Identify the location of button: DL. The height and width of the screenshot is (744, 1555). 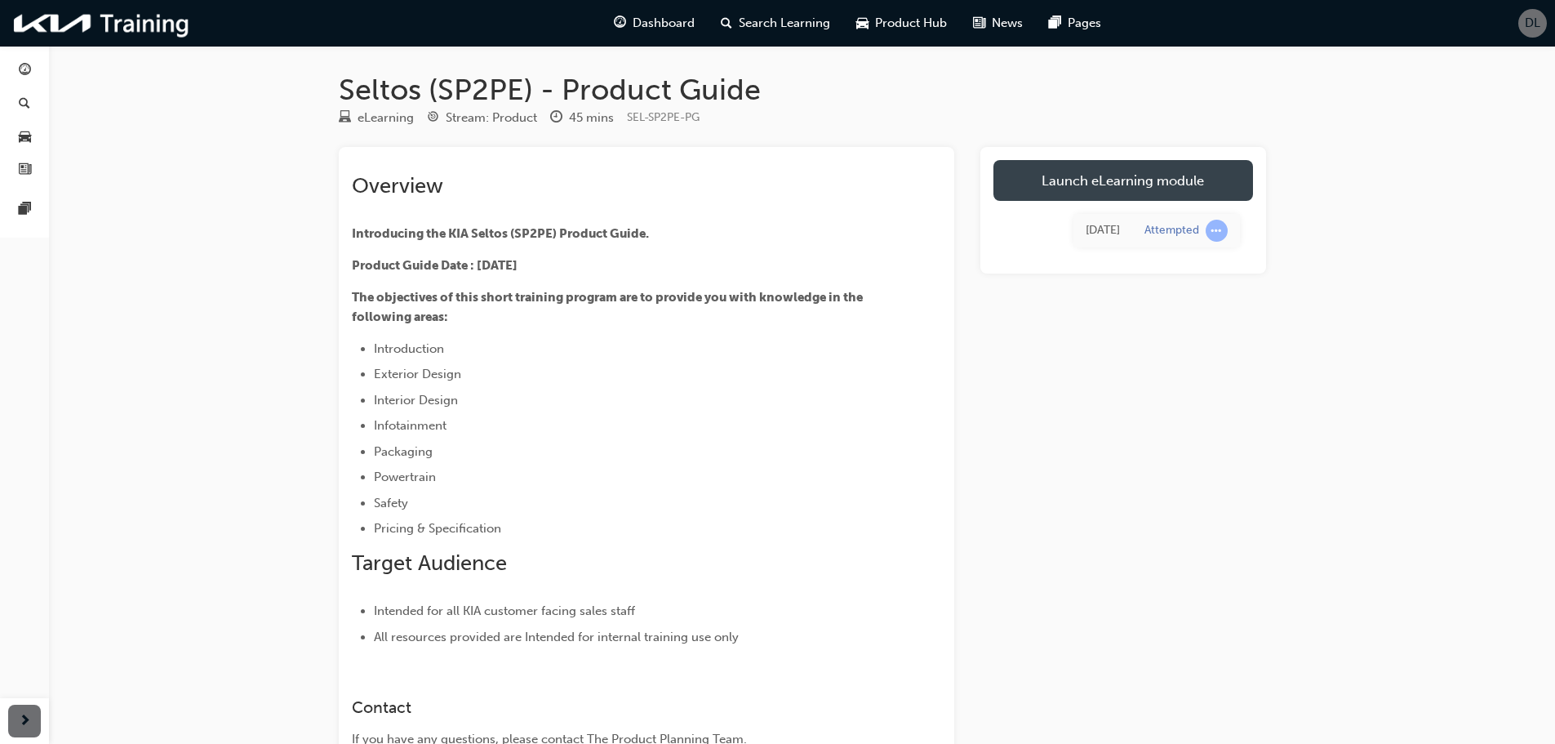
(1532, 23).